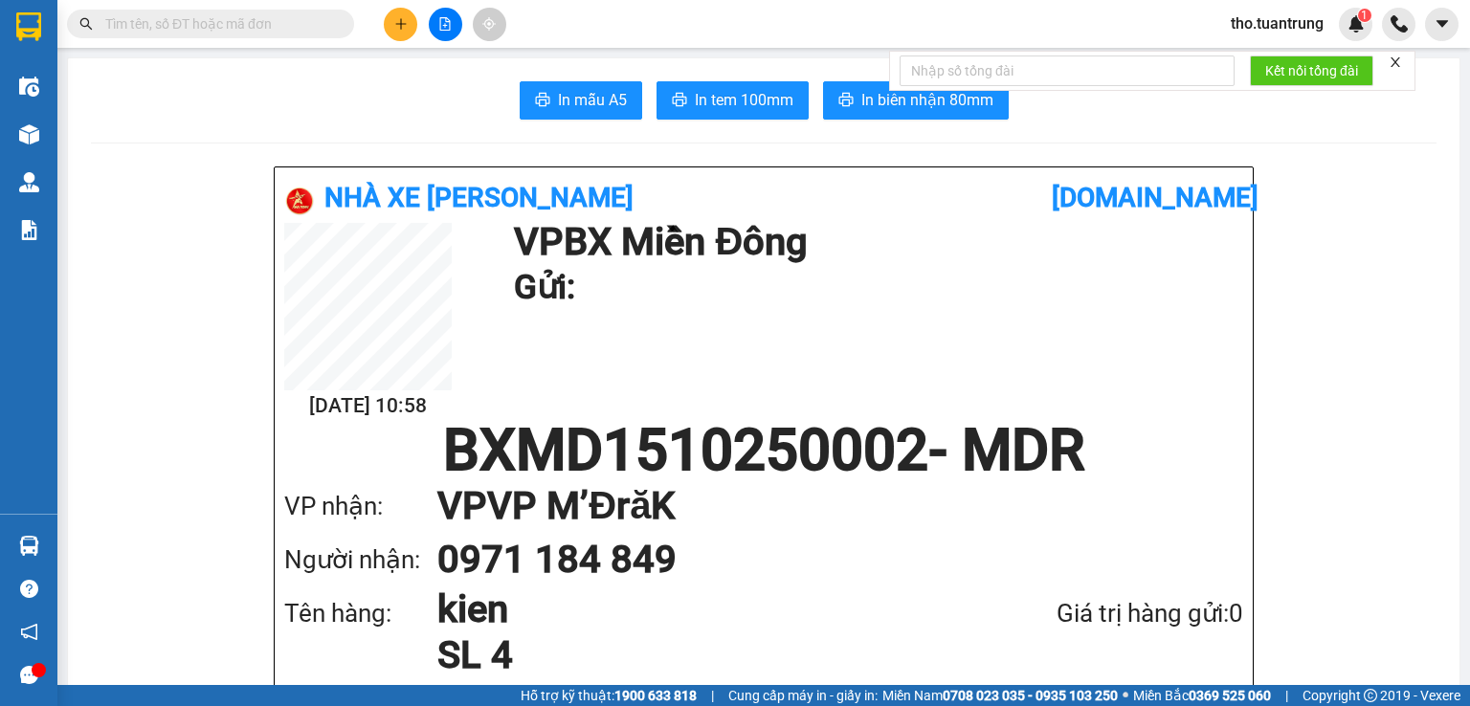 The image size is (1470, 706). I want to click on button: printerIn biên nhận 80mm, so click(916, 101).